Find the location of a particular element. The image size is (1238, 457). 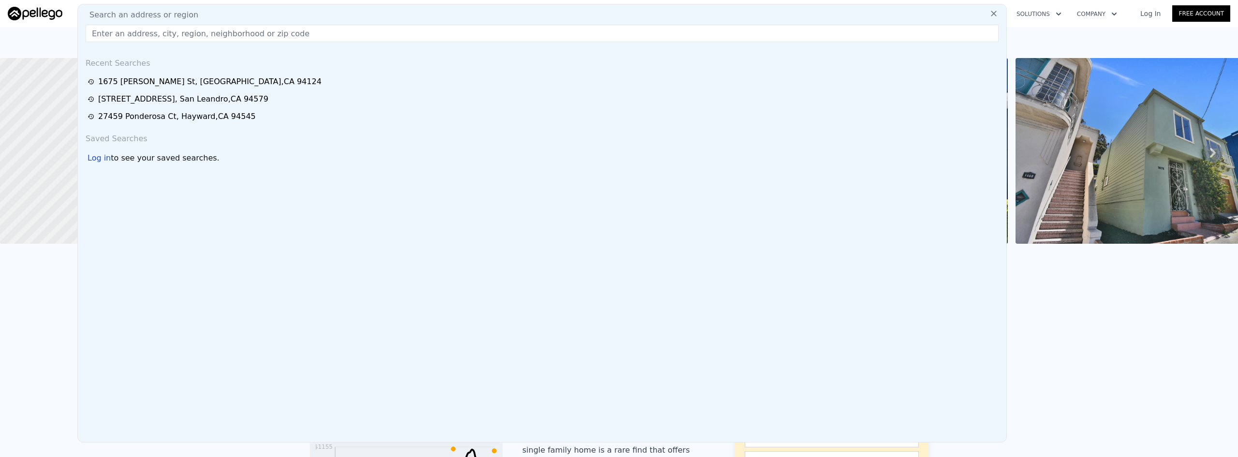

button: Solutions is located at coordinates (1039, 14).